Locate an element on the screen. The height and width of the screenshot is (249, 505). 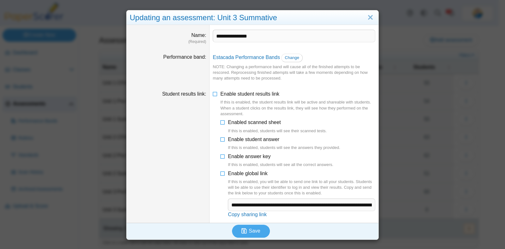
a: Estacada Performance Bands is located at coordinates (246, 57).